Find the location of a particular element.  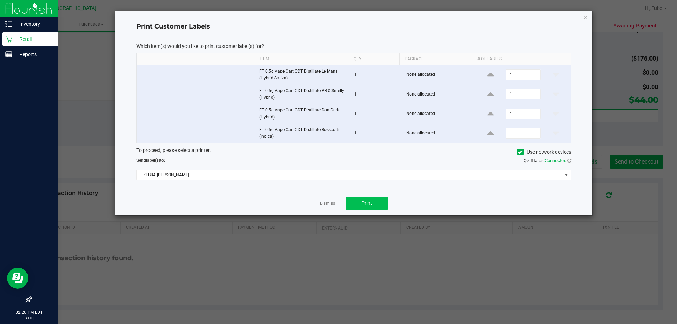

h4: Print Customer Labels is located at coordinates (354, 27).